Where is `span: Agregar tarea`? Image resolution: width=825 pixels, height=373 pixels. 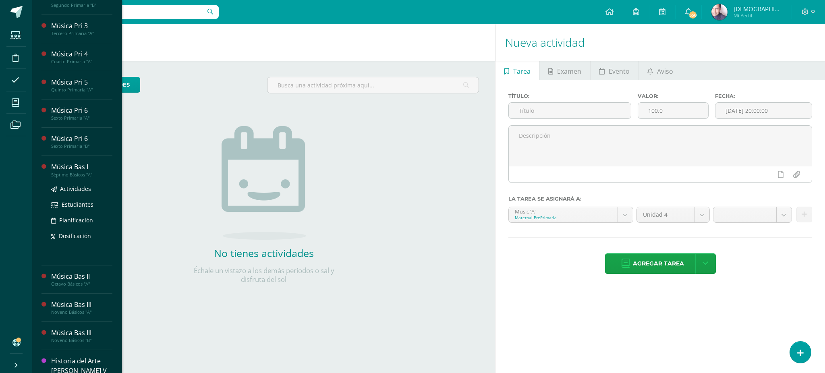 span: Agregar tarea is located at coordinates (659, 264).